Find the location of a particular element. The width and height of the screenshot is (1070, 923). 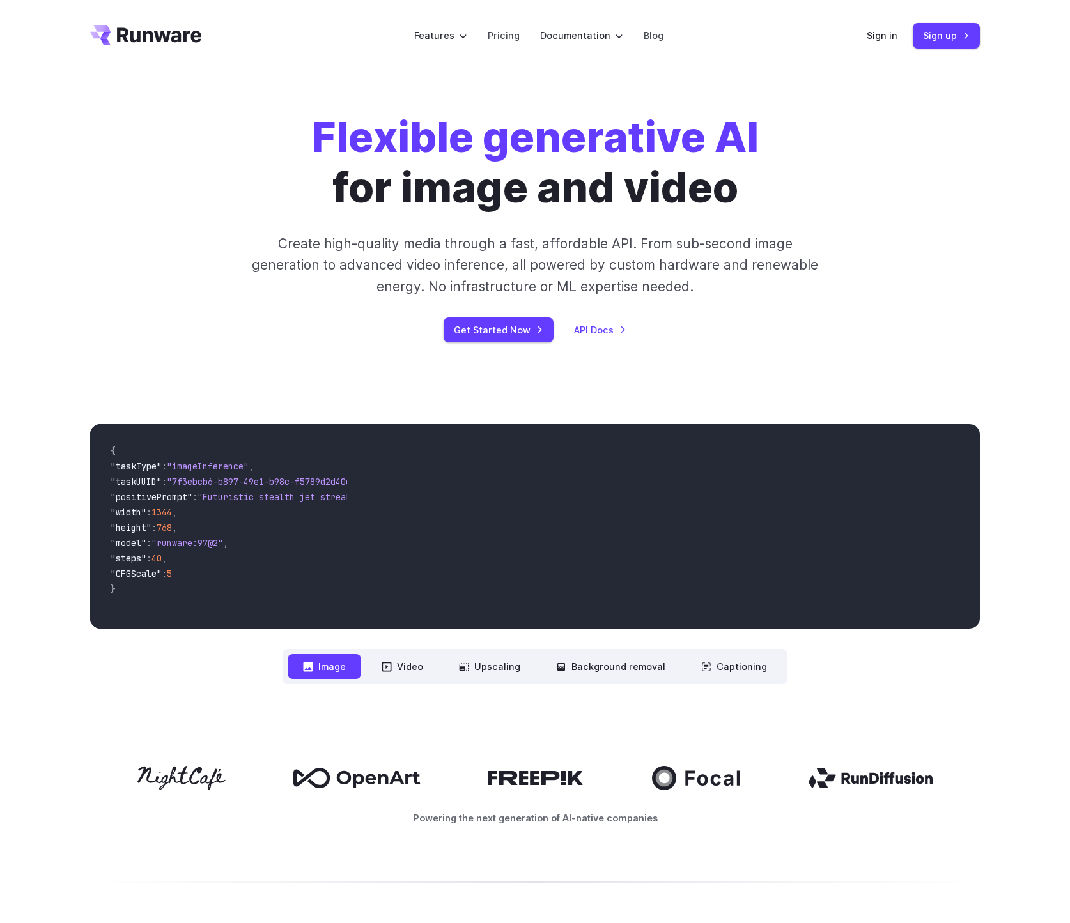

button: Video is located at coordinates (402, 666).